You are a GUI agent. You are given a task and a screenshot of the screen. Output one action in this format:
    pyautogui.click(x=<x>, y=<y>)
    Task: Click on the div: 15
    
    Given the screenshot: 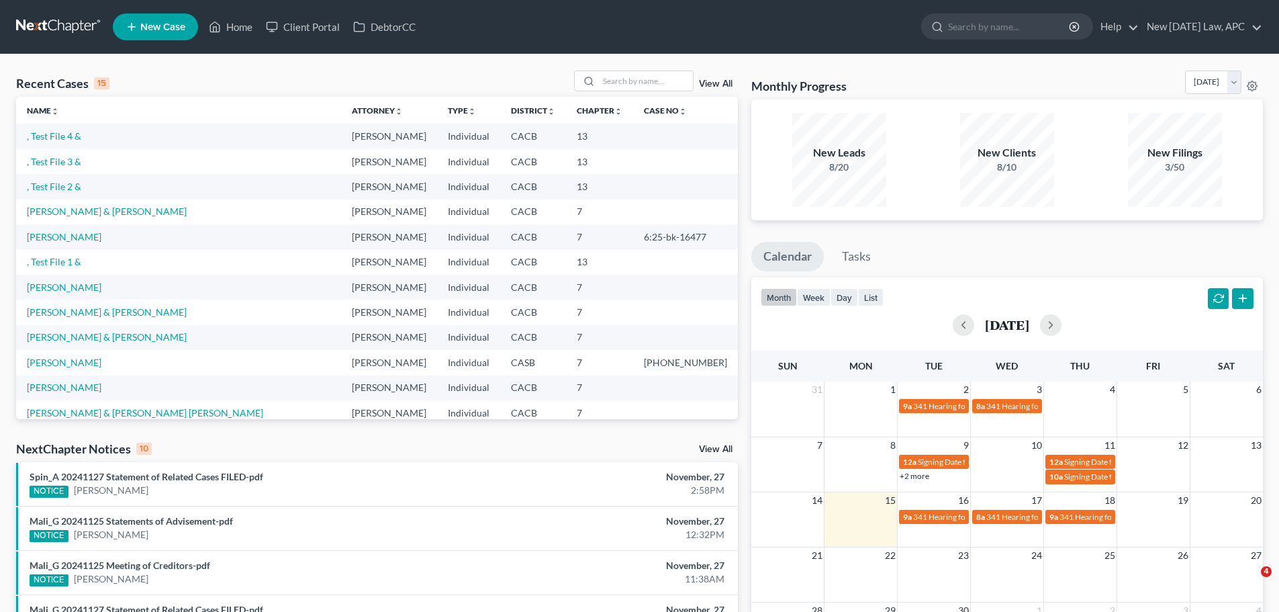 What is the action you would take?
    pyautogui.click(x=101, y=83)
    